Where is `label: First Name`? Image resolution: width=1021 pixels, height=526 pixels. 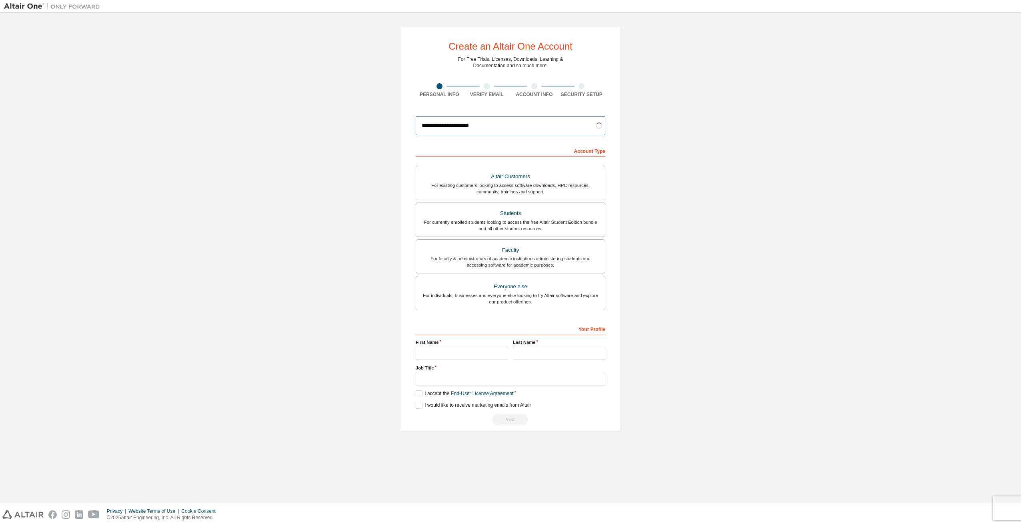
label: First Name is located at coordinates (462, 342).